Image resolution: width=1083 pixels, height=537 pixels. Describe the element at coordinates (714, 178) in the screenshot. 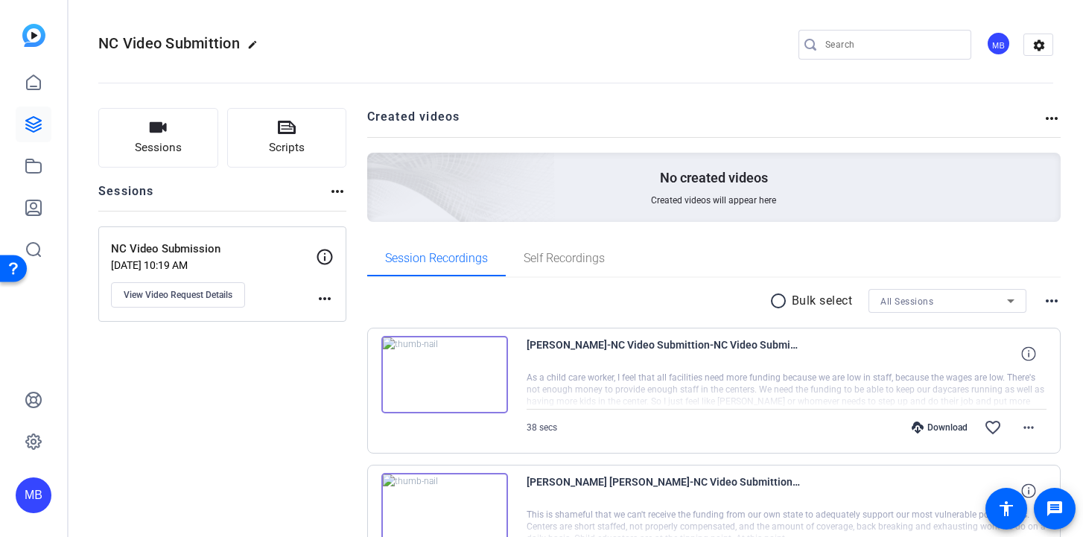

I see `p: No created videos` at that location.